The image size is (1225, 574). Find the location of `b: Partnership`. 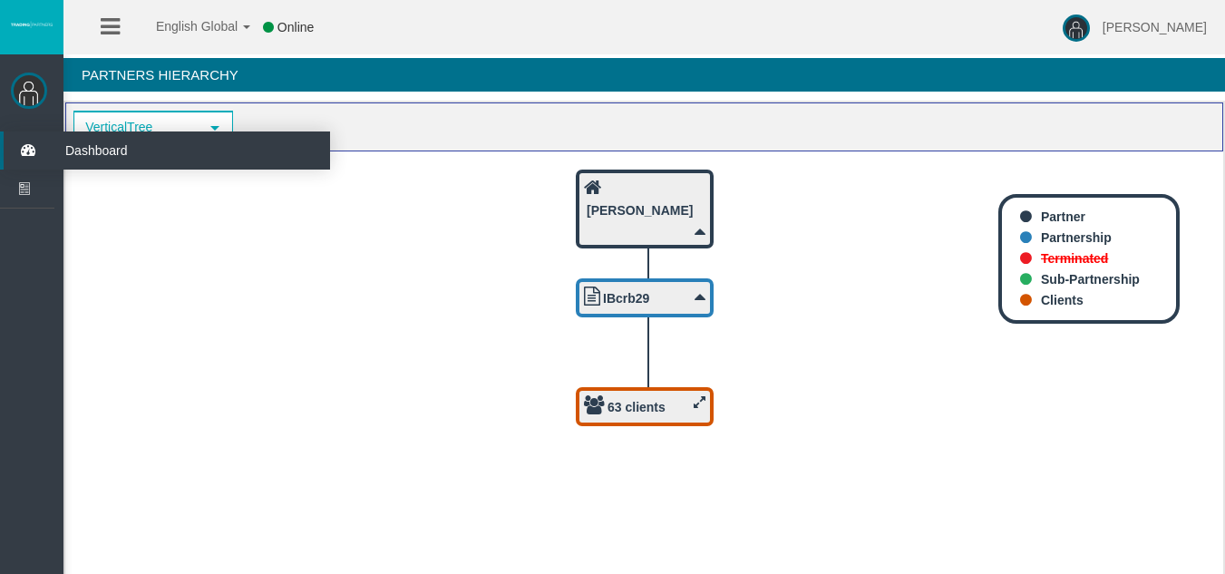

b: Partnership is located at coordinates (1076, 238).